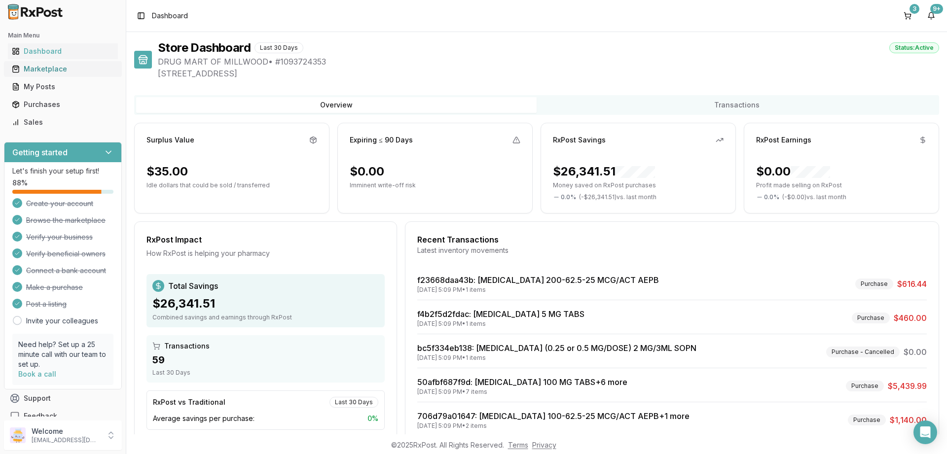  Describe the element at coordinates (931, 16) in the screenshot. I see `button: 9+` at that location.